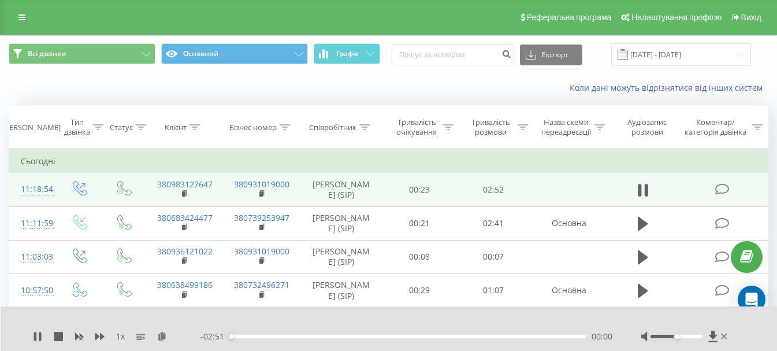  I want to click on div: Тривалість очікування, so click(417, 127).